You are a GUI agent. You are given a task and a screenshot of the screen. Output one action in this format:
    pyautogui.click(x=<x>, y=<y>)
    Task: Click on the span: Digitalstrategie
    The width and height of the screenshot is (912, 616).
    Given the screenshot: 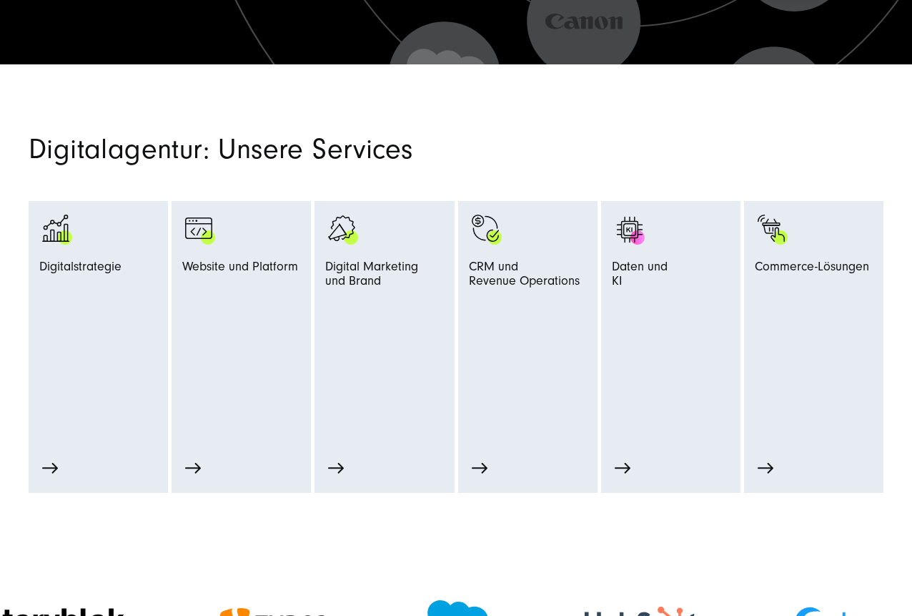 What is the action you would take?
    pyautogui.click(x=80, y=270)
    